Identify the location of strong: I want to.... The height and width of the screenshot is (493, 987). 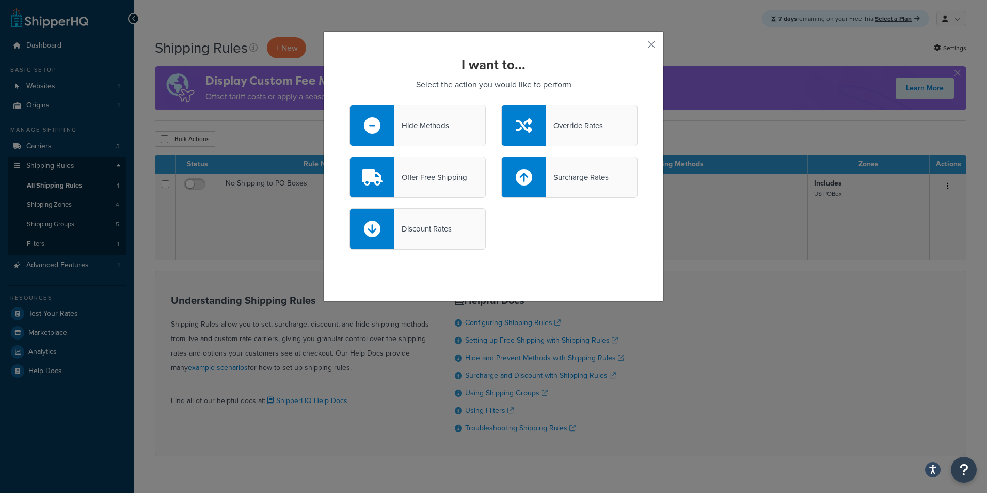
(494, 65).